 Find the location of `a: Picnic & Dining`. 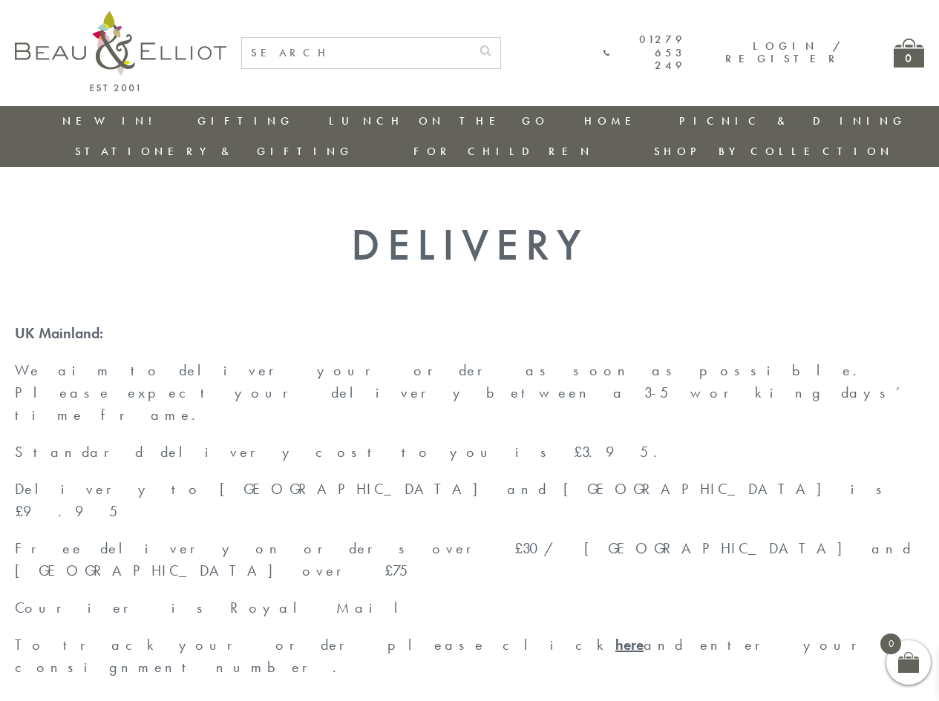

a: Picnic & Dining is located at coordinates (793, 121).